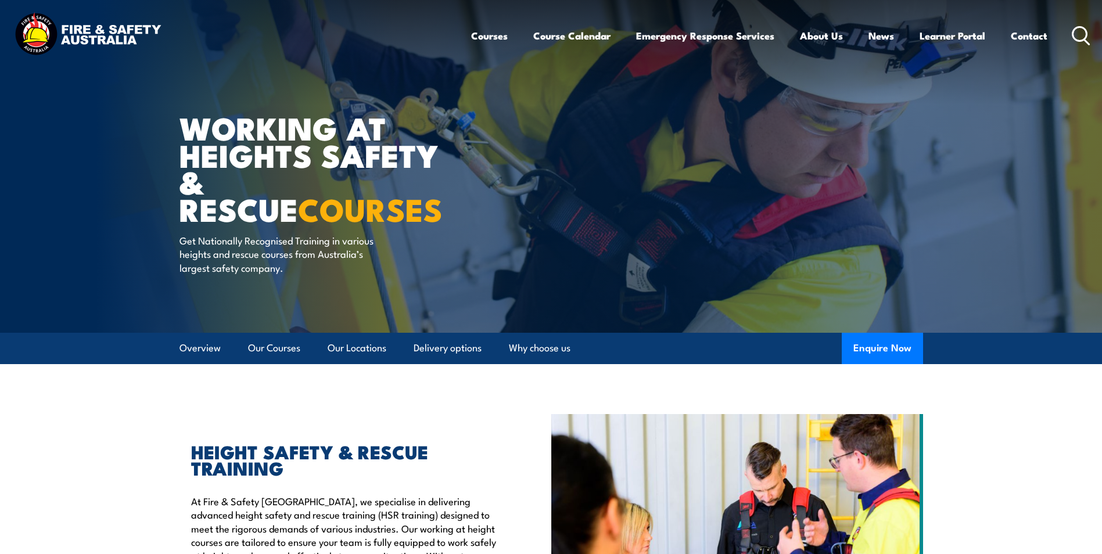 This screenshot has height=554, width=1102. Describe the element at coordinates (489, 35) in the screenshot. I see `a: Courses` at that location.